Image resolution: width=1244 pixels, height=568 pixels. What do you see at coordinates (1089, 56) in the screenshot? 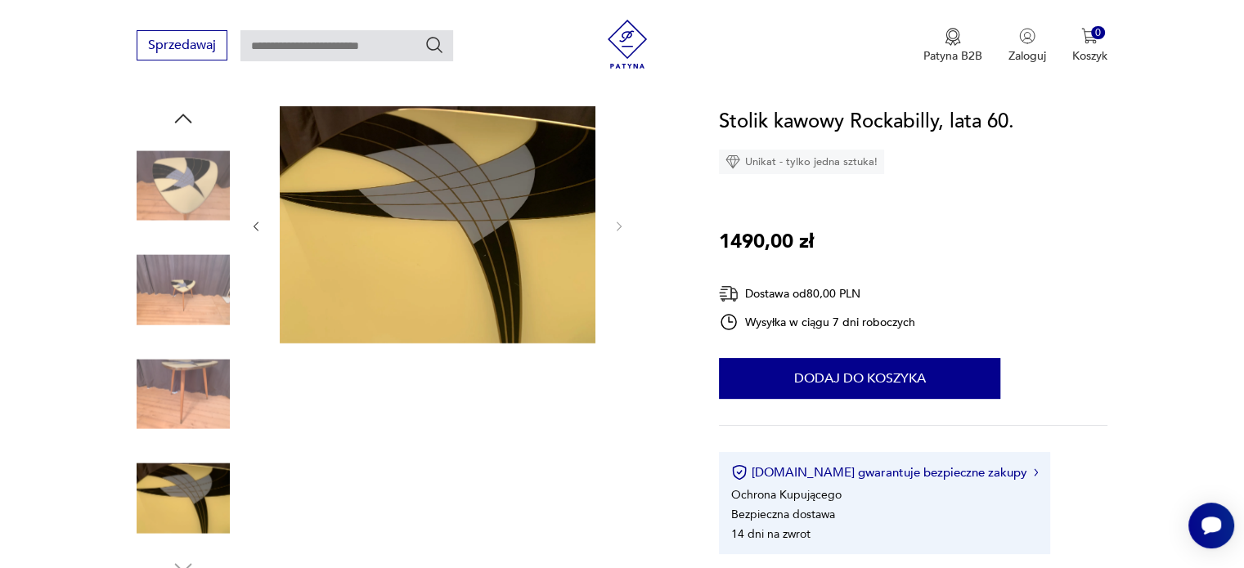
I see `p: Koszyk` at bounding box center [1089, 56].